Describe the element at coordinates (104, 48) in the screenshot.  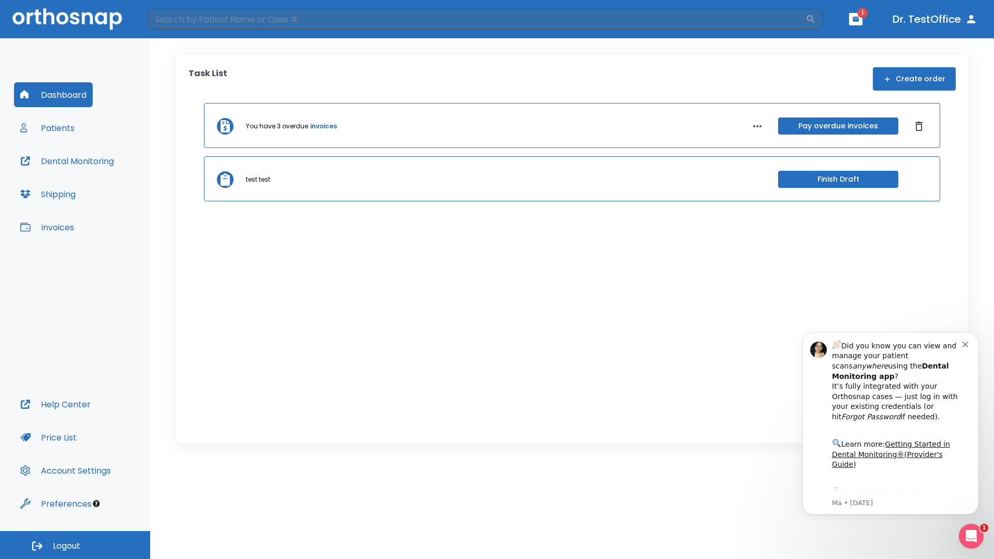
I see `b: Dental Monitoring app` at that location.